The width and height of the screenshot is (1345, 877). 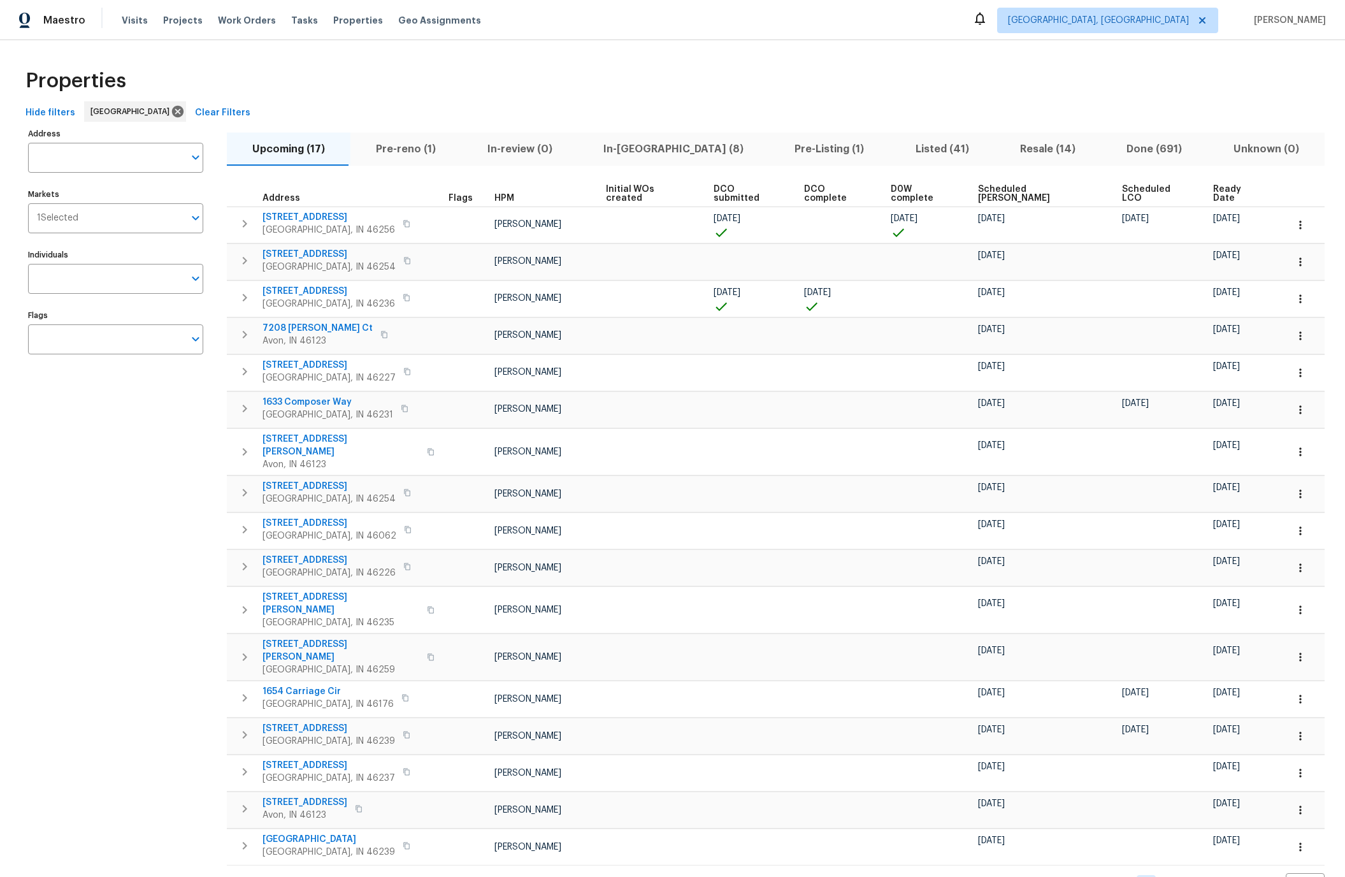 What do you see at coordinates (289, 149) in the screenshot?
I see `span: Upcoming (17)` at bounding box center [289, 149].